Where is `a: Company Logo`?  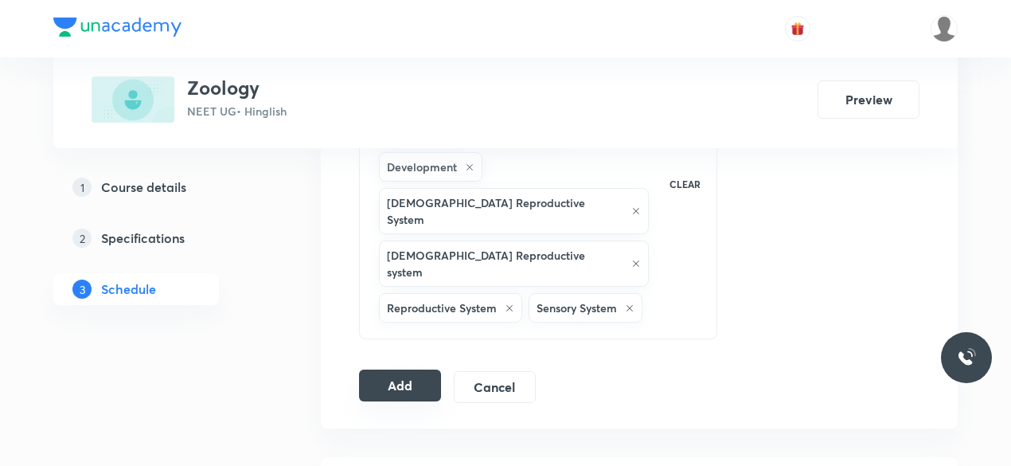
a: Company Logo is located at coordinates (117, 29).